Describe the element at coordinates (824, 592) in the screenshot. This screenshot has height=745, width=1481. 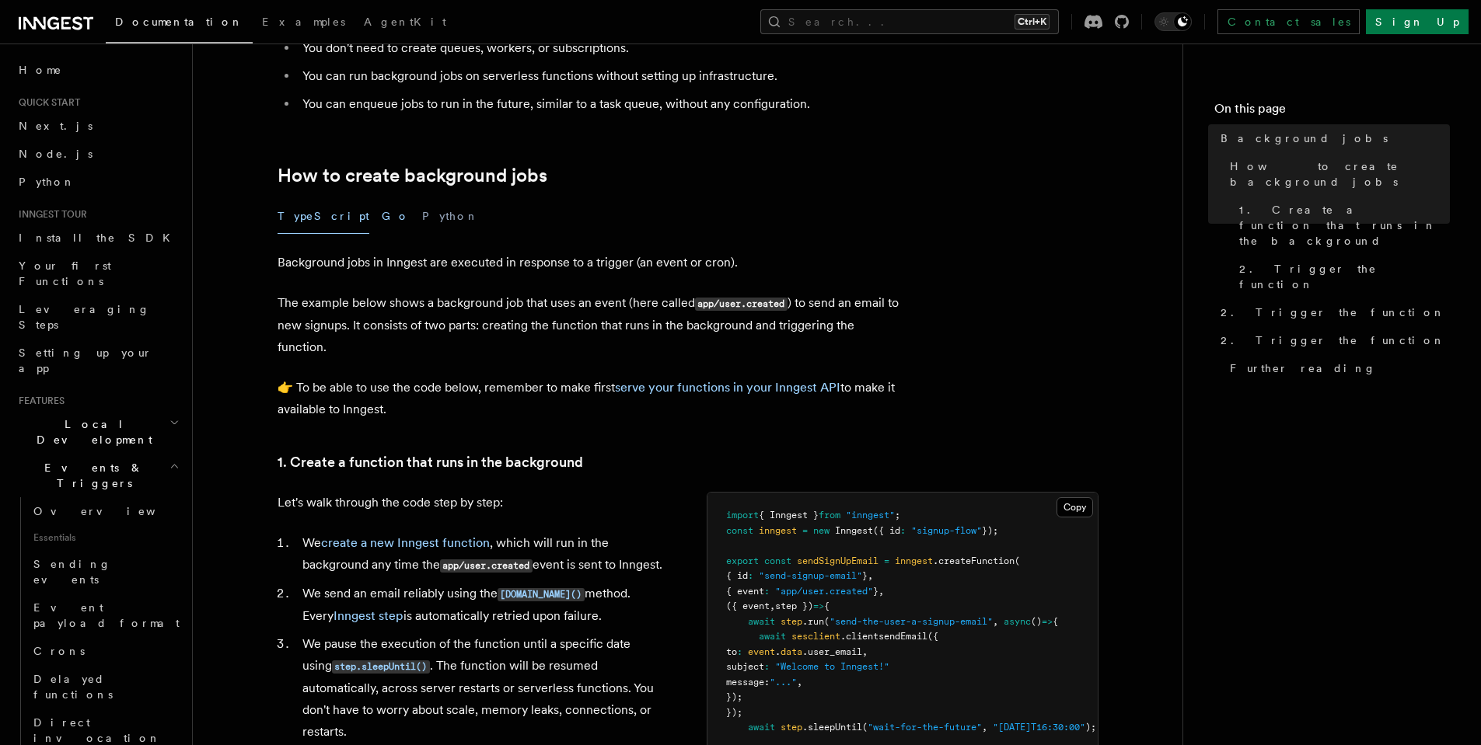
I see `span: "app/user.created"` at that location.